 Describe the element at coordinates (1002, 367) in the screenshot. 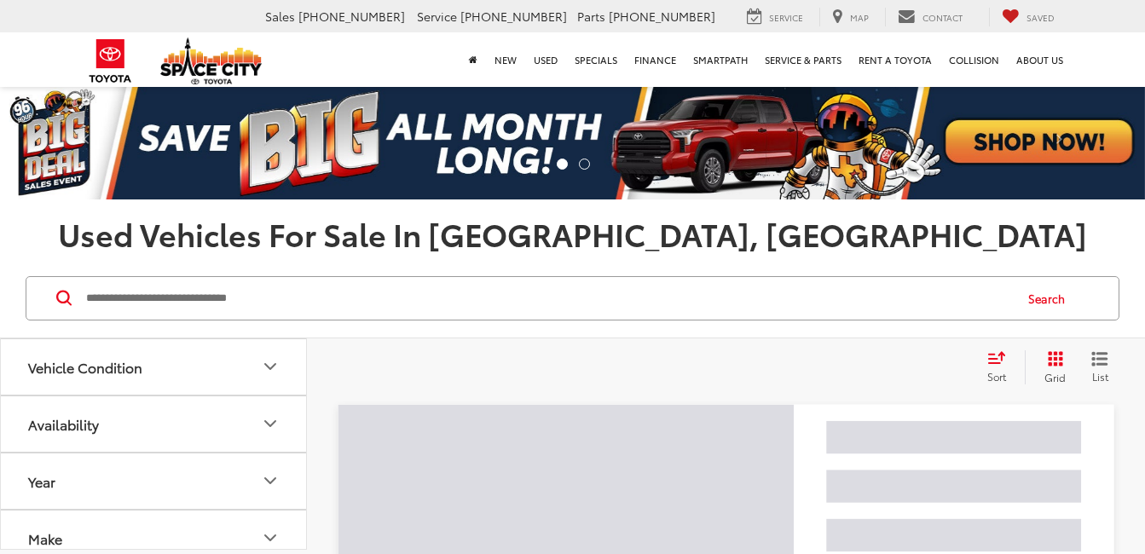

I see `button: Select sort value` at that location.